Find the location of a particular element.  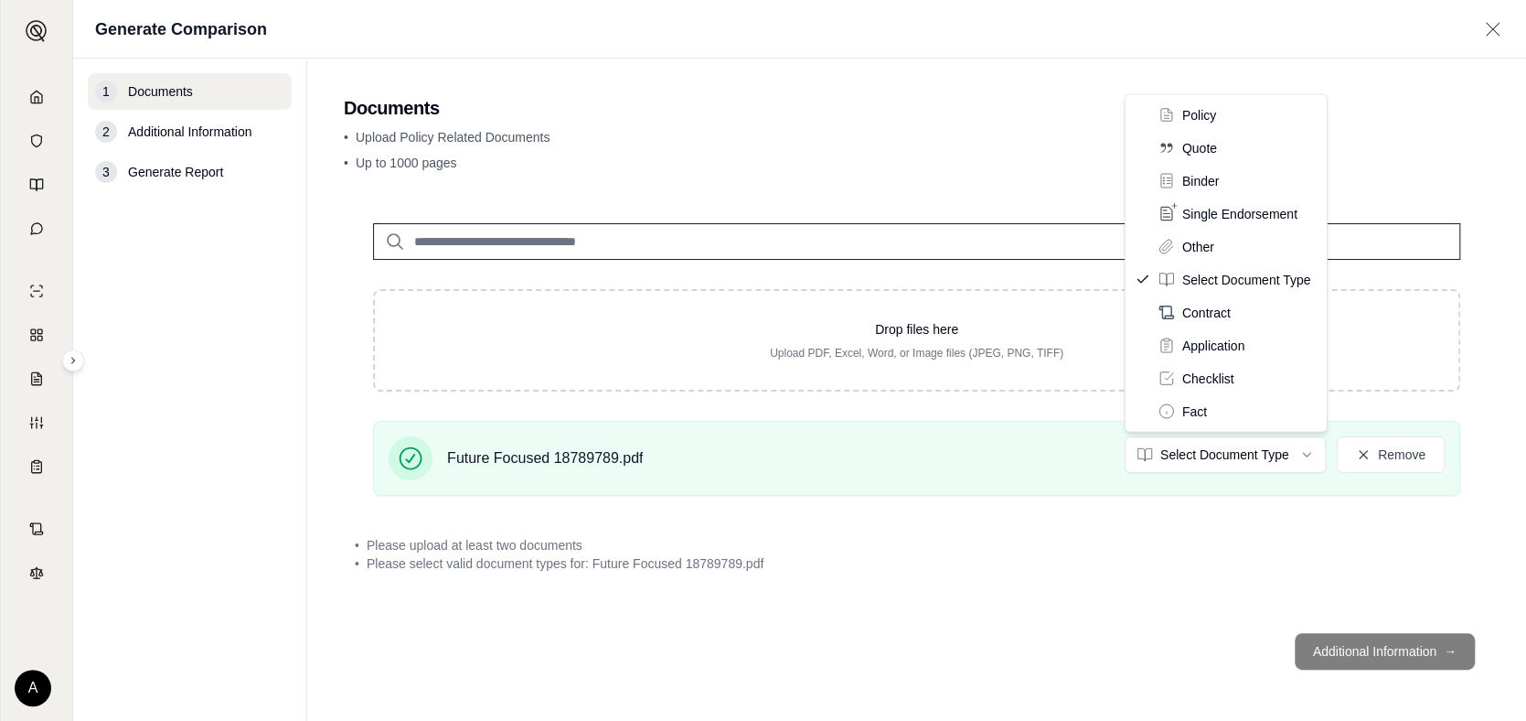

span: Other is located at coordinates (1198, 246).